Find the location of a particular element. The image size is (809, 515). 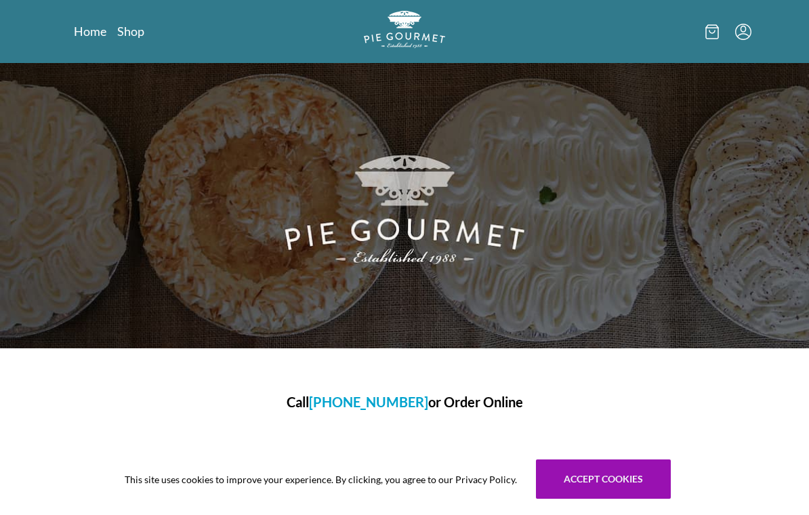

button: Accept cookies is located at coordinates (603, 479).